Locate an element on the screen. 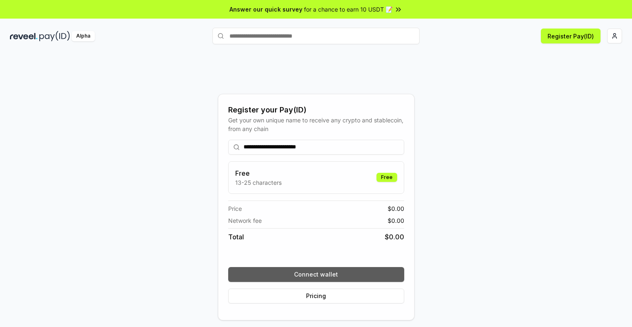 Image resolution: width=632 pixels, height=327 pixels. button: Connect wallet is located at coordinates (316, 275).